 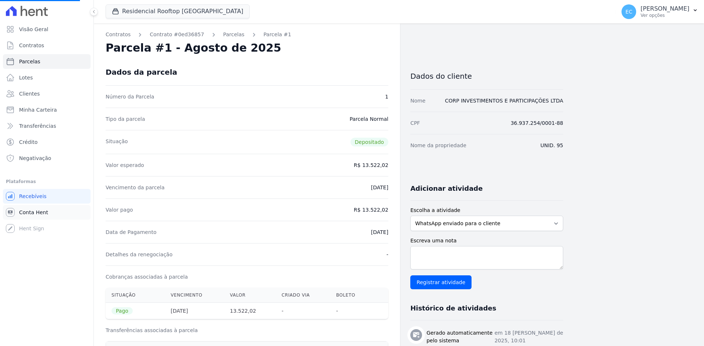 What do you see at coordinates (47, 126) in the screenshot?
I see `a: Transferências` at bounding box center [47, 126].